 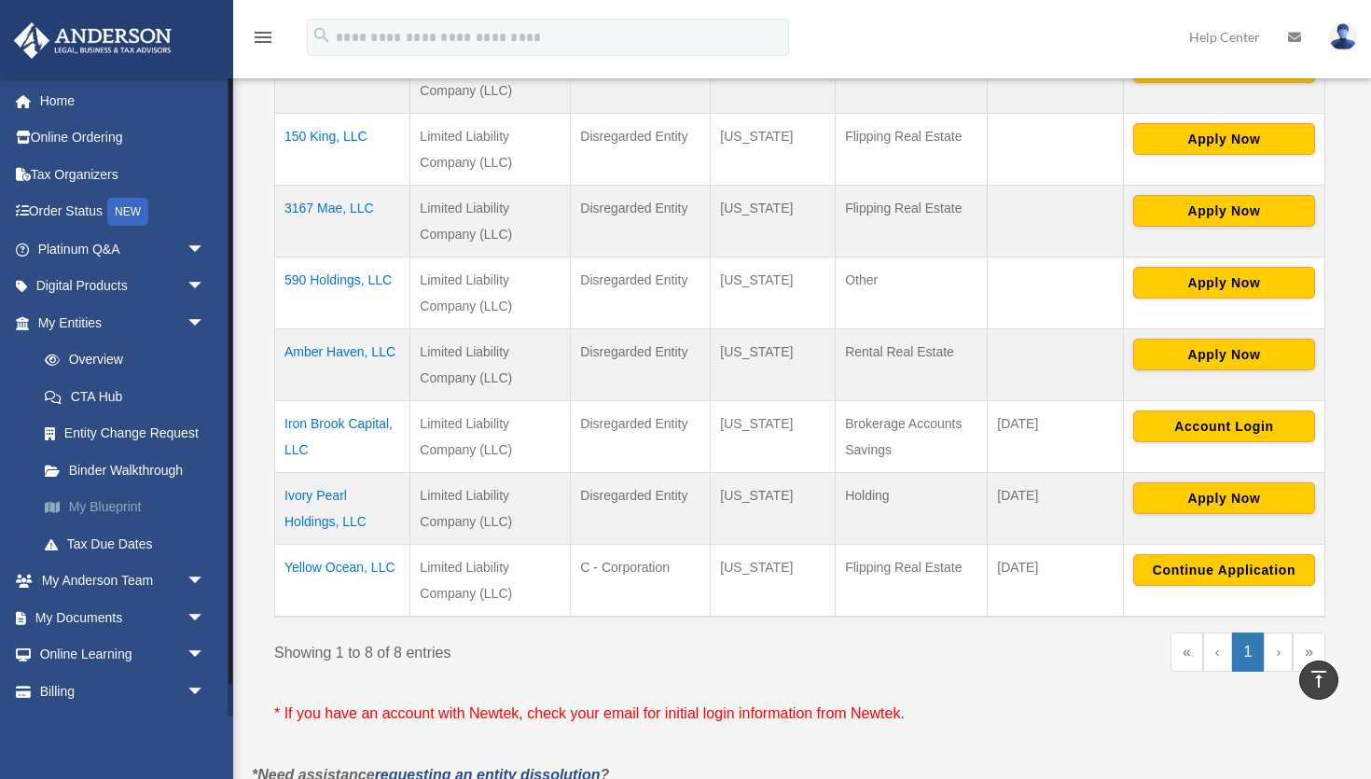 What do you see at coordinates (123, 101) in the screenshot?
I see `a: Home` at bounding box center [123, 101].